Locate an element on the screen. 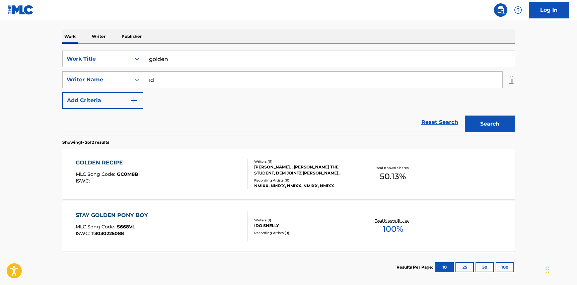 The height and width of the screenshot is (285, 577). div: Writers ( 11 ) is located at coordinates (305, 161).